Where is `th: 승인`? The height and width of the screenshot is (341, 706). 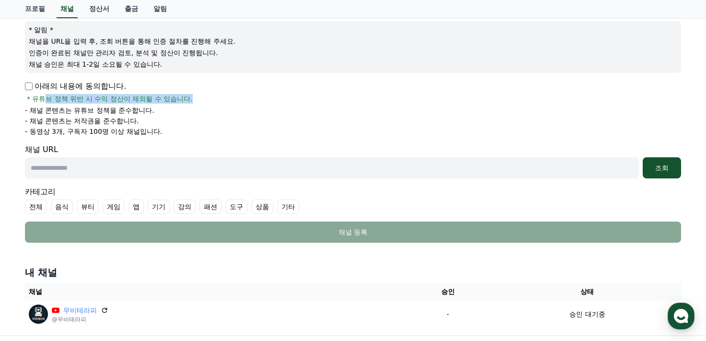 th: 승인 is located at coordinates (448, 292).